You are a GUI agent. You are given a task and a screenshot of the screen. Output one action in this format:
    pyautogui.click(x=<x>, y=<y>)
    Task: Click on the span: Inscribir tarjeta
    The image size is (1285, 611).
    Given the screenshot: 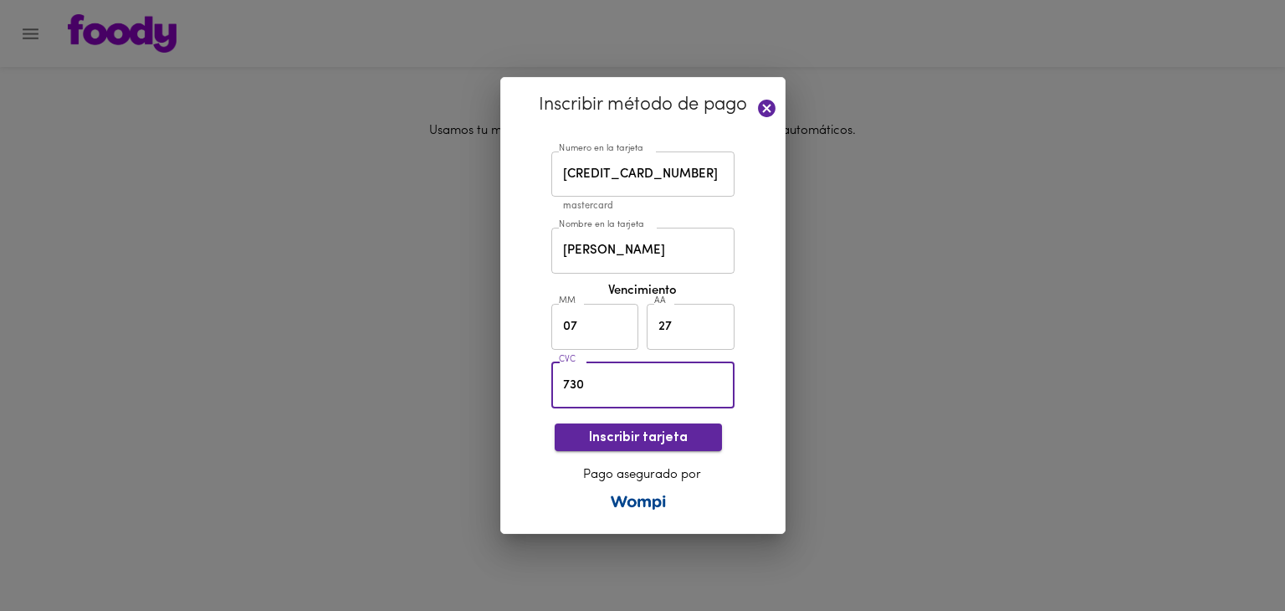 What is the action you would take?
    pyautogui.click(x=638, y=438)
    